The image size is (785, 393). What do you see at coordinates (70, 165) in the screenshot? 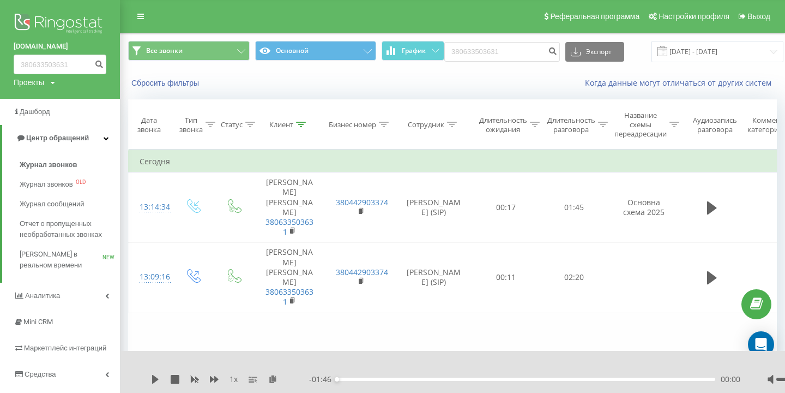
I see `a: Журнал звонков` at bounding box center [70, 165].